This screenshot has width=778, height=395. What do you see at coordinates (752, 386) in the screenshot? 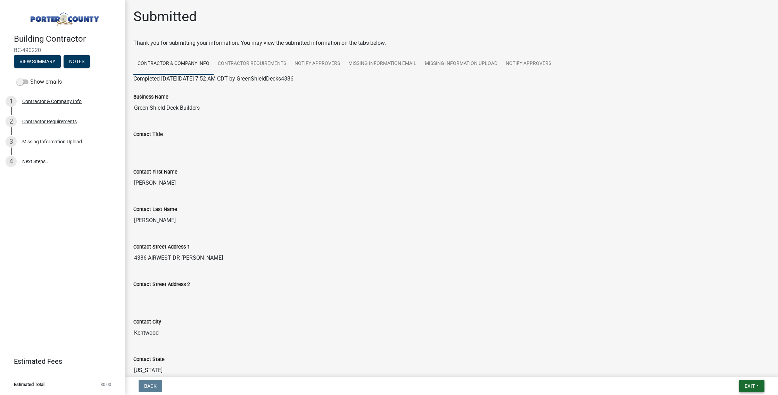
I see `button: Exit` at bounding box center [752, 386].